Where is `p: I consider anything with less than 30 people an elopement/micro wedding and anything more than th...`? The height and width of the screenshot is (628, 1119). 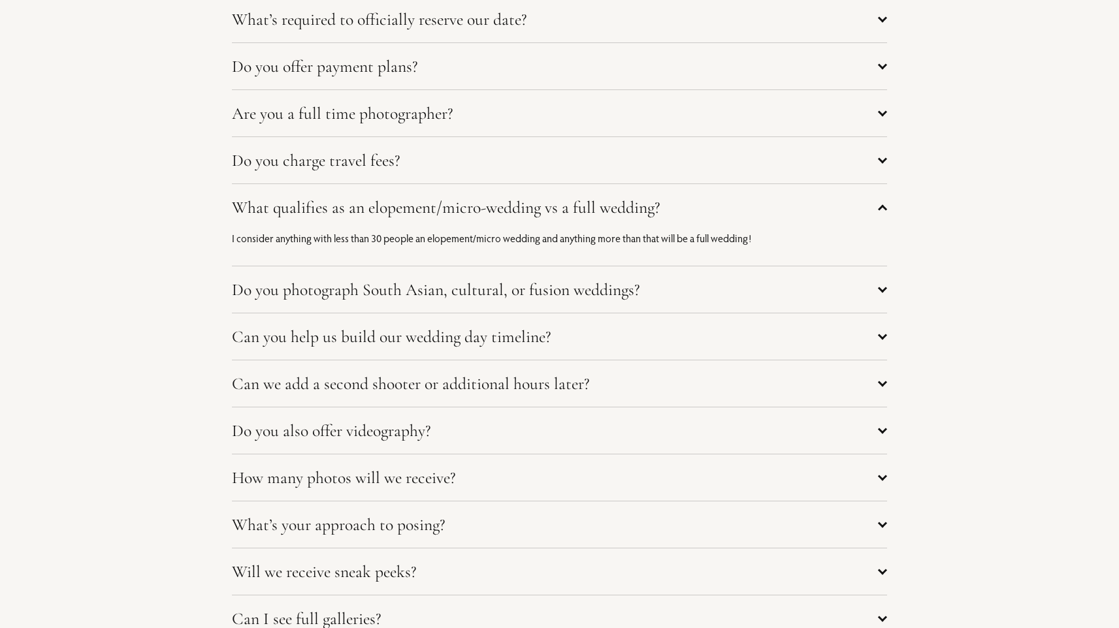
p: I consider anything with less than 30 people an elopement/micro wedding and anything more than th... is located at coordinates (526, 238).